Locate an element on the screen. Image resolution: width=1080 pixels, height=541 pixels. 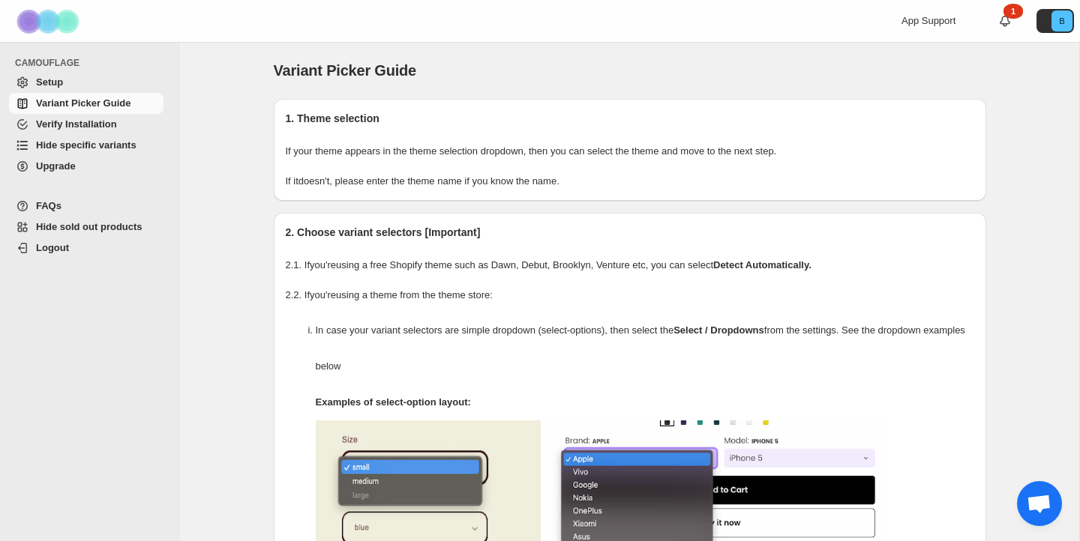
span: Setup is located at coordinates (49, 82).